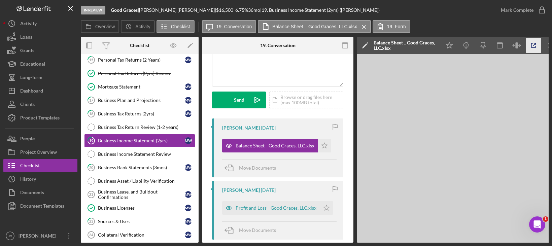 The width and height of the screenshot is (552, 246). What do you see at coordinates (28, 24) in the screenshot?
I see `div: Activity` at bounding box center [28, 24].